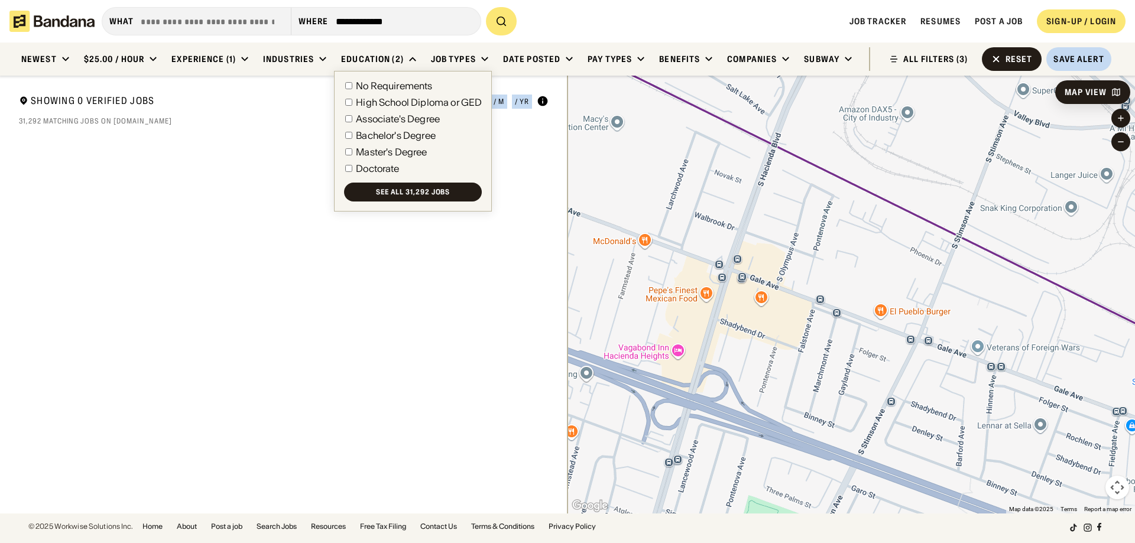  What do you see at coordinates (610, 59) in the screenshot?
I see `div: Pay Types` at bounding box center [610, 59].